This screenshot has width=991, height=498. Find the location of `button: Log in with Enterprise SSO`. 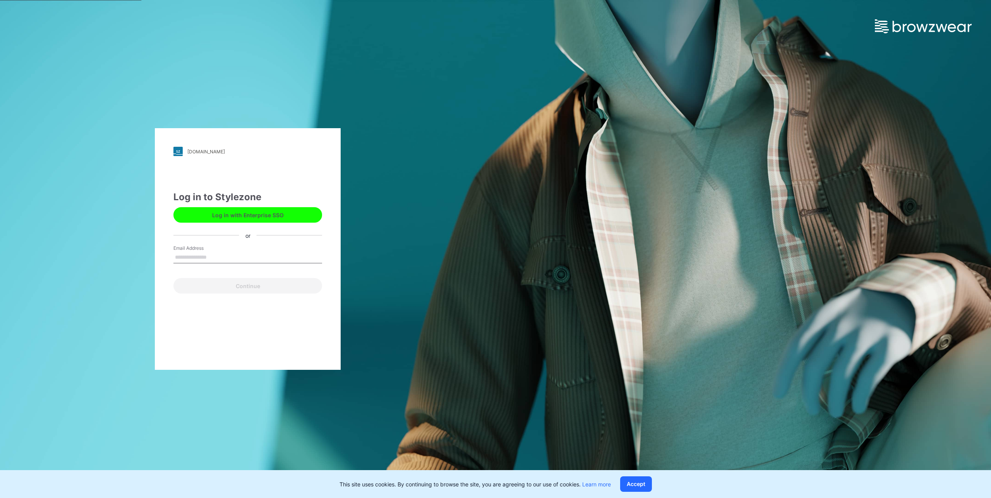

button: Log in with Enterprise SSO is located at coordinates (248, 215).